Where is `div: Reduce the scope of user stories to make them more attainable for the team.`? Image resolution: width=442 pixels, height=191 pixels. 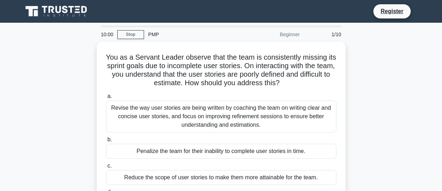 div: Reduce the scope of user stories to make them more attainable for the team. is located at coordinates (221, 178).